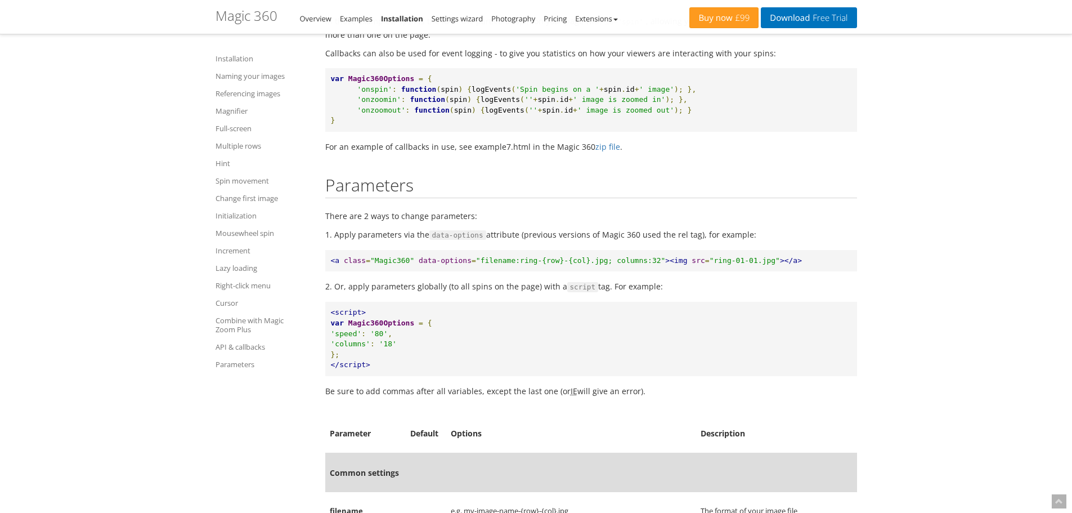  I want to click on a: Combine with Magic Zoom Plus, so click(263, 325).